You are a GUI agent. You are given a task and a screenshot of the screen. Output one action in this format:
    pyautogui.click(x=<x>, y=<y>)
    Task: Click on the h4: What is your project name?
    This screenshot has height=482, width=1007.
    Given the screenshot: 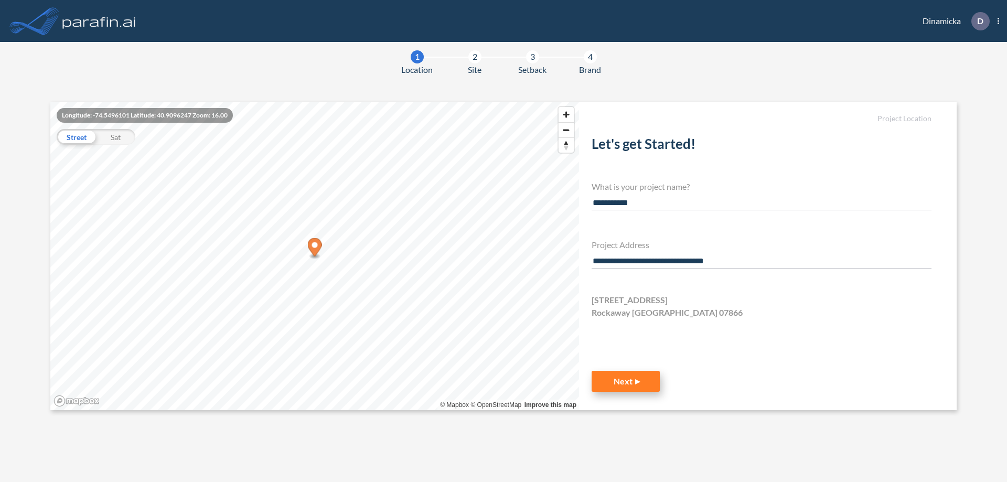 What is the action you would take?
    pyautogui.click(x=761, y=186)
    